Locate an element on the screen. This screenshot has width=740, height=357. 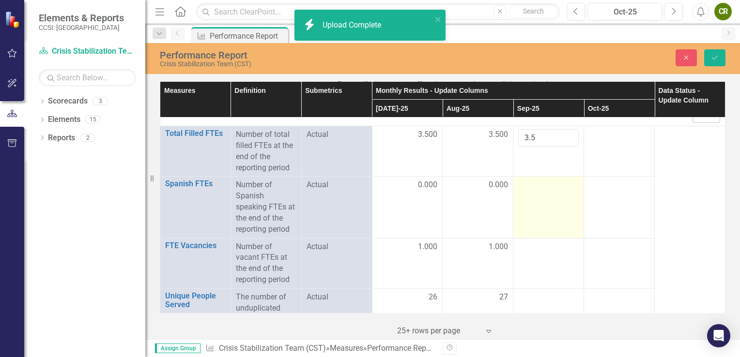
a: FTE Vacancies is located at coordinates (195, 246).